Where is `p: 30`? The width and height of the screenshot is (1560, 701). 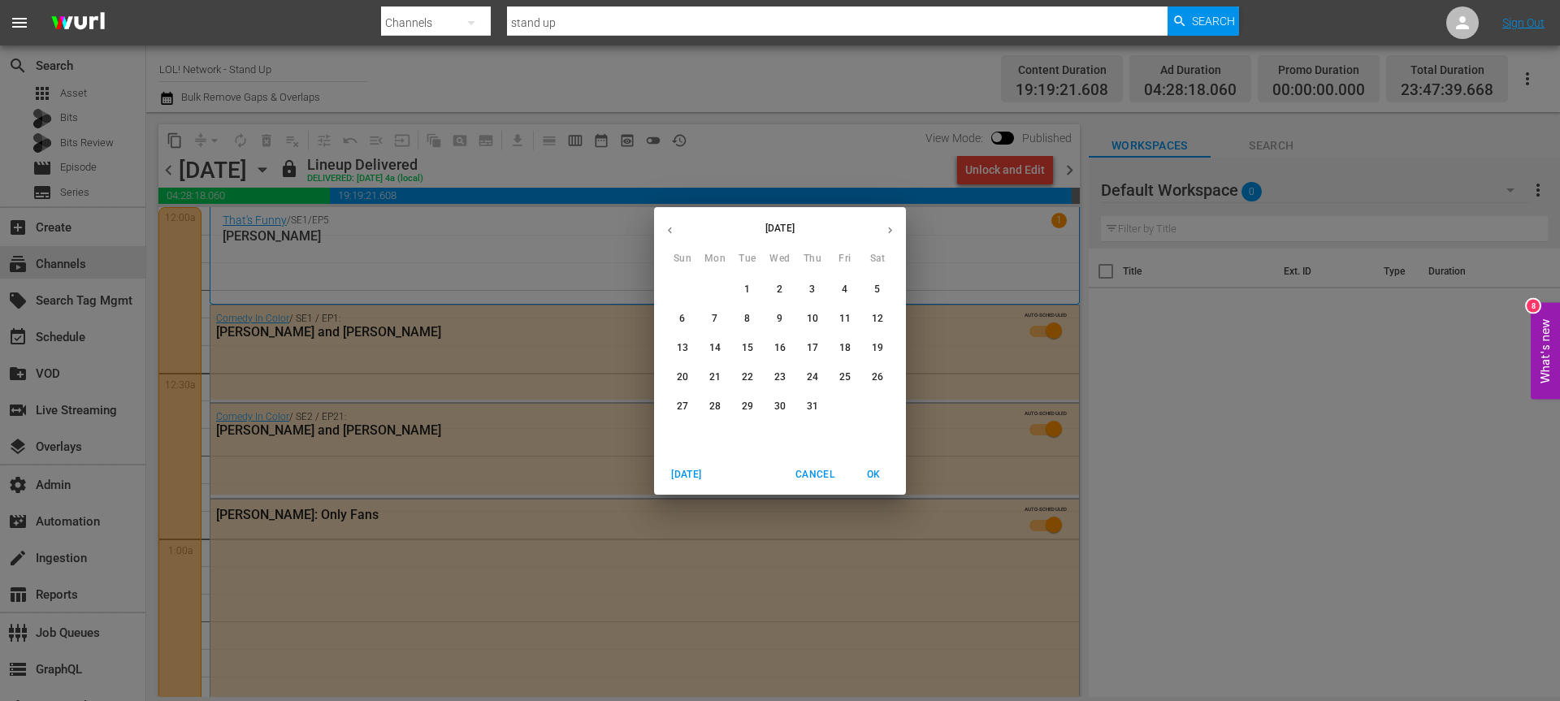
p: 30 is located at coordinates (780, 406).